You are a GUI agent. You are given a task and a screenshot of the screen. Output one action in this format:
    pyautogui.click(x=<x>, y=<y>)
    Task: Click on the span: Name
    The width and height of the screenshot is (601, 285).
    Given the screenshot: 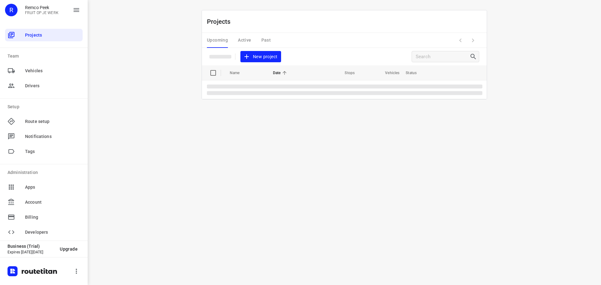 What is the action you would take?
    pyautogui.click(x=239, y=73)
    